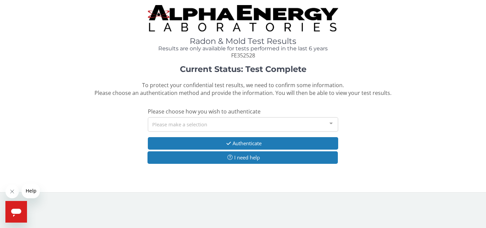  Describe the element at coordinates (9, 7) in the screenshot. I see `span: Help` at that location.